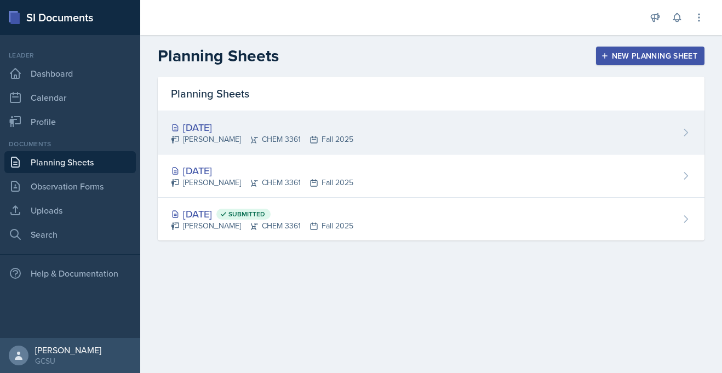  Describe the element at coordinates (70, 144) in the screenshot. I see `div: Documents` at that location.